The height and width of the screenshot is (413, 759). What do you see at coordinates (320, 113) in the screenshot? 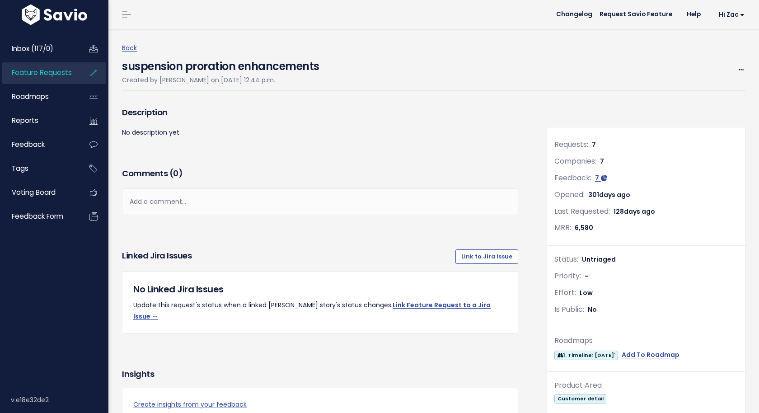
I see `h3: Description` at bounding box center [320, 113].